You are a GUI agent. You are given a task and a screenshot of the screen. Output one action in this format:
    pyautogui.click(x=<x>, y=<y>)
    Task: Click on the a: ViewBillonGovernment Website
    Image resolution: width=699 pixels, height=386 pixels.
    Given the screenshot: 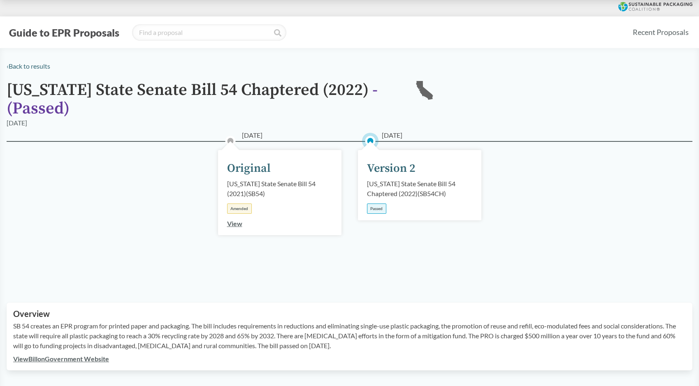 What is the action you would take?
    pyautogui.click(x=61, y=359)
    